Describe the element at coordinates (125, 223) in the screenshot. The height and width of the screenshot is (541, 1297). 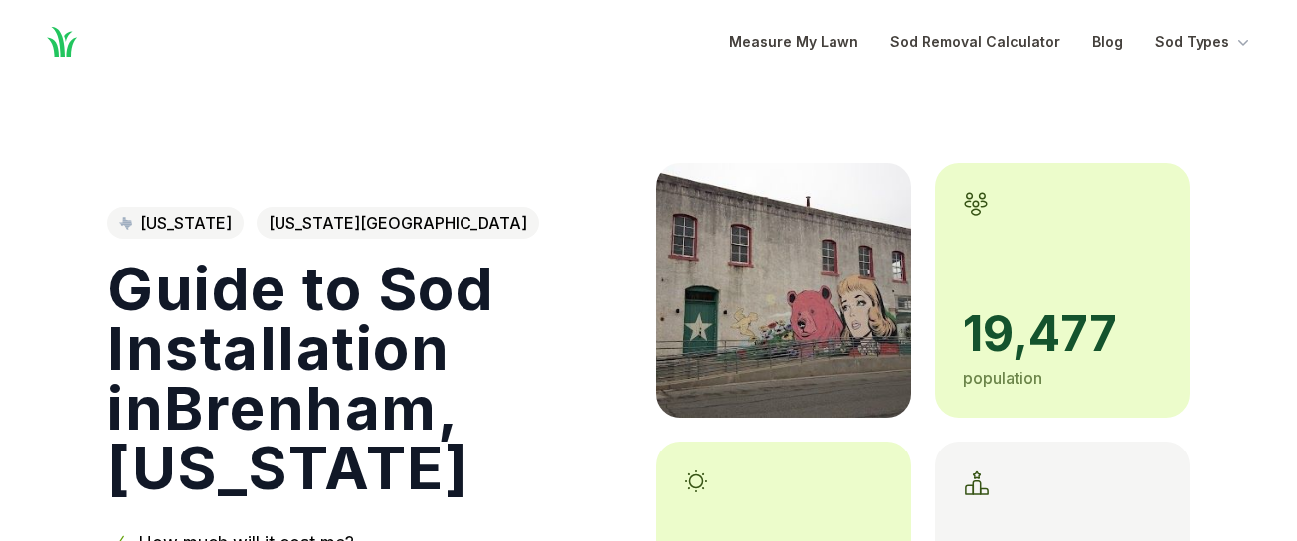
I see `img: Texas state outline` at that location.